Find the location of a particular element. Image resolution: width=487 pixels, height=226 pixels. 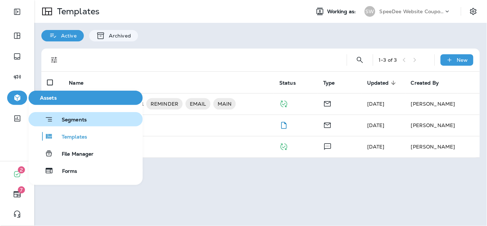

span: Type is located at coordinates (329, 83).